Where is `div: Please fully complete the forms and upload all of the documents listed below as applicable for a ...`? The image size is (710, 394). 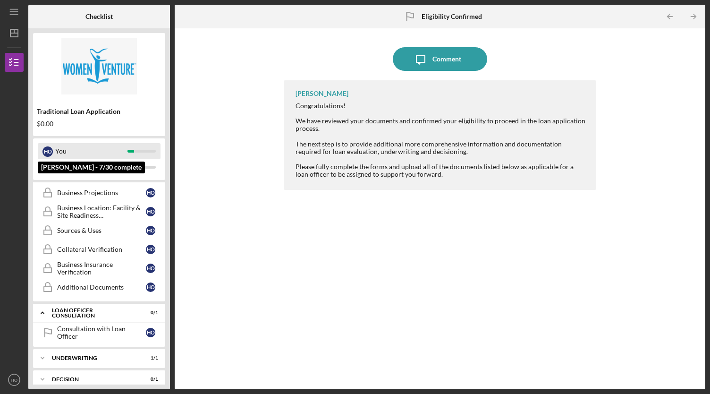 div: Please fully complete the forms and upload all of the documents listed below as applicable for a ... is located at coordinates (441, 170).